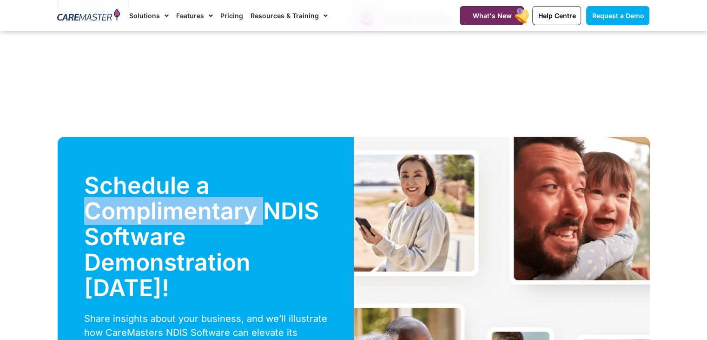 This screenshot has height=340, width=707. Describe the element at coordinates (557, 15) in the screenshot. I see `span: Help Centre` at that location.